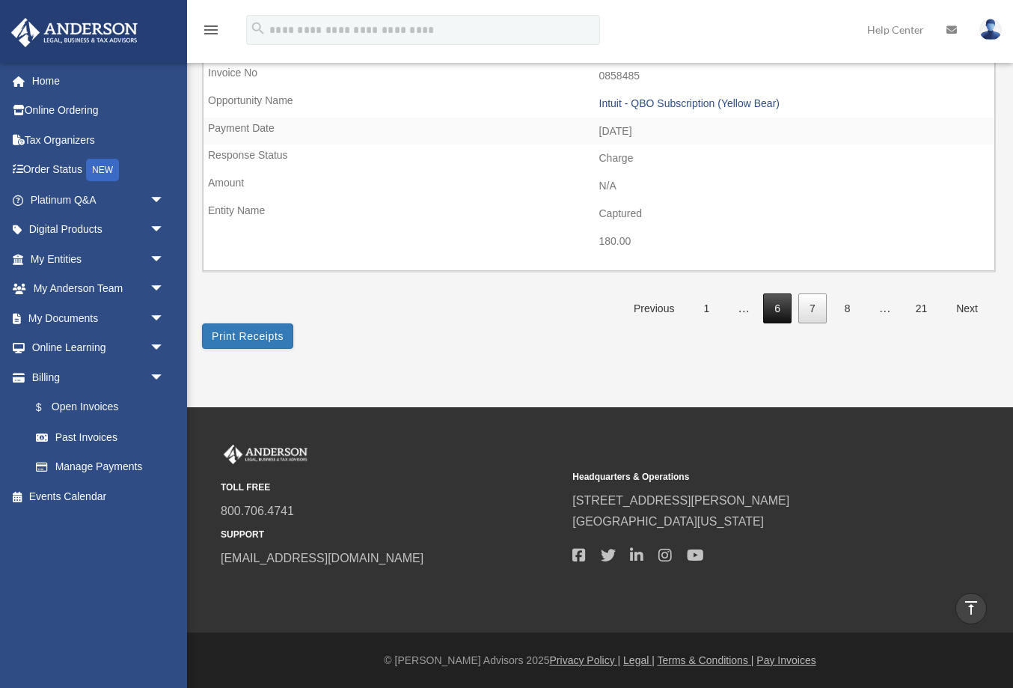 The height and width of the screenshot is (688, 1013). What do you see at coordinates (706, 660) in the screenshot?
I see `a: Terms & Conditions |` at bounding box center [706, 660].